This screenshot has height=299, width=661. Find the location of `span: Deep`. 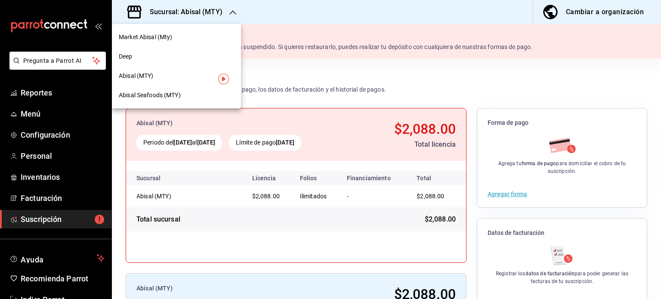

span: Deep is located at coordinates (126, 56).